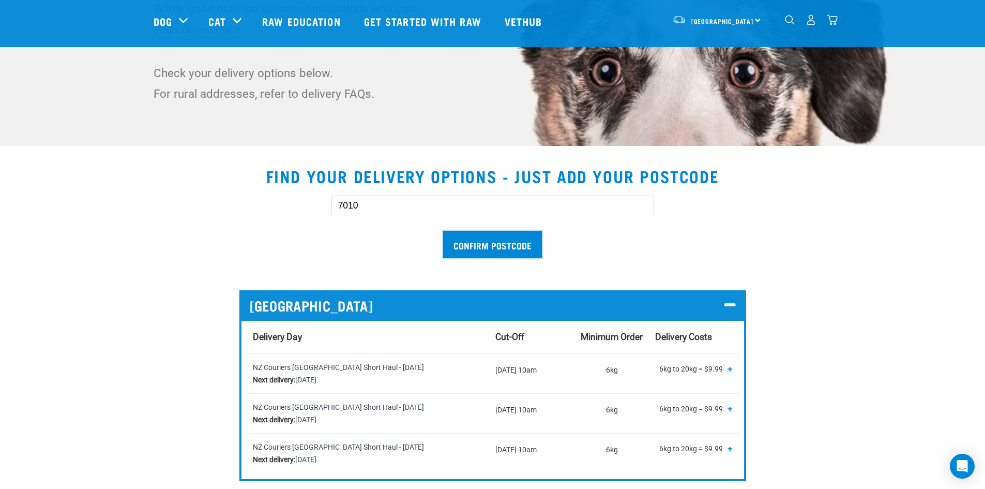 The image size is (985, 489). Describe the element at coordinates (492, 176) in the screenshot. I see `h2: Find your delivery options - just add your postcode` at that location.